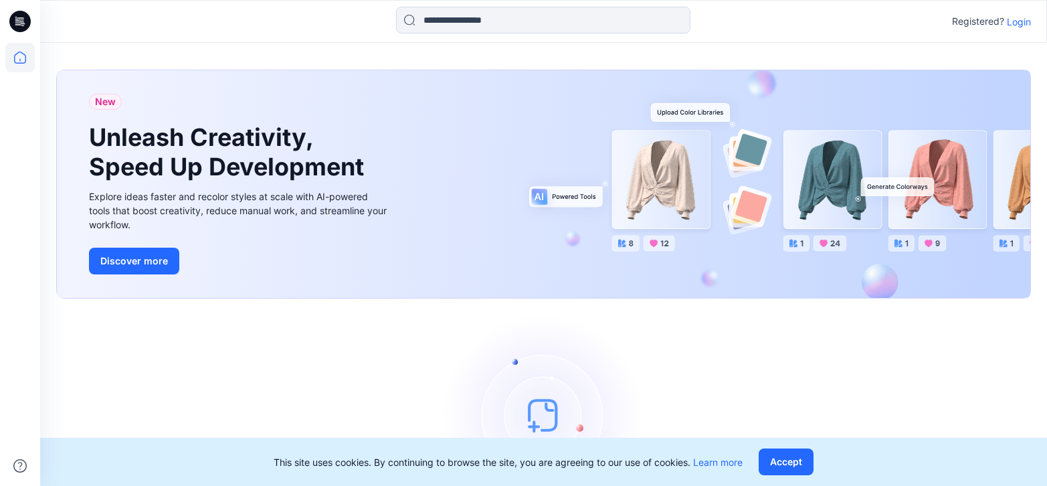 The width and height of the screenshot is (1047, 486). I want to click on p: This site uses cookies. By continuing to browse the site, you are agreeing to our use of cookies., so click(508, 462).